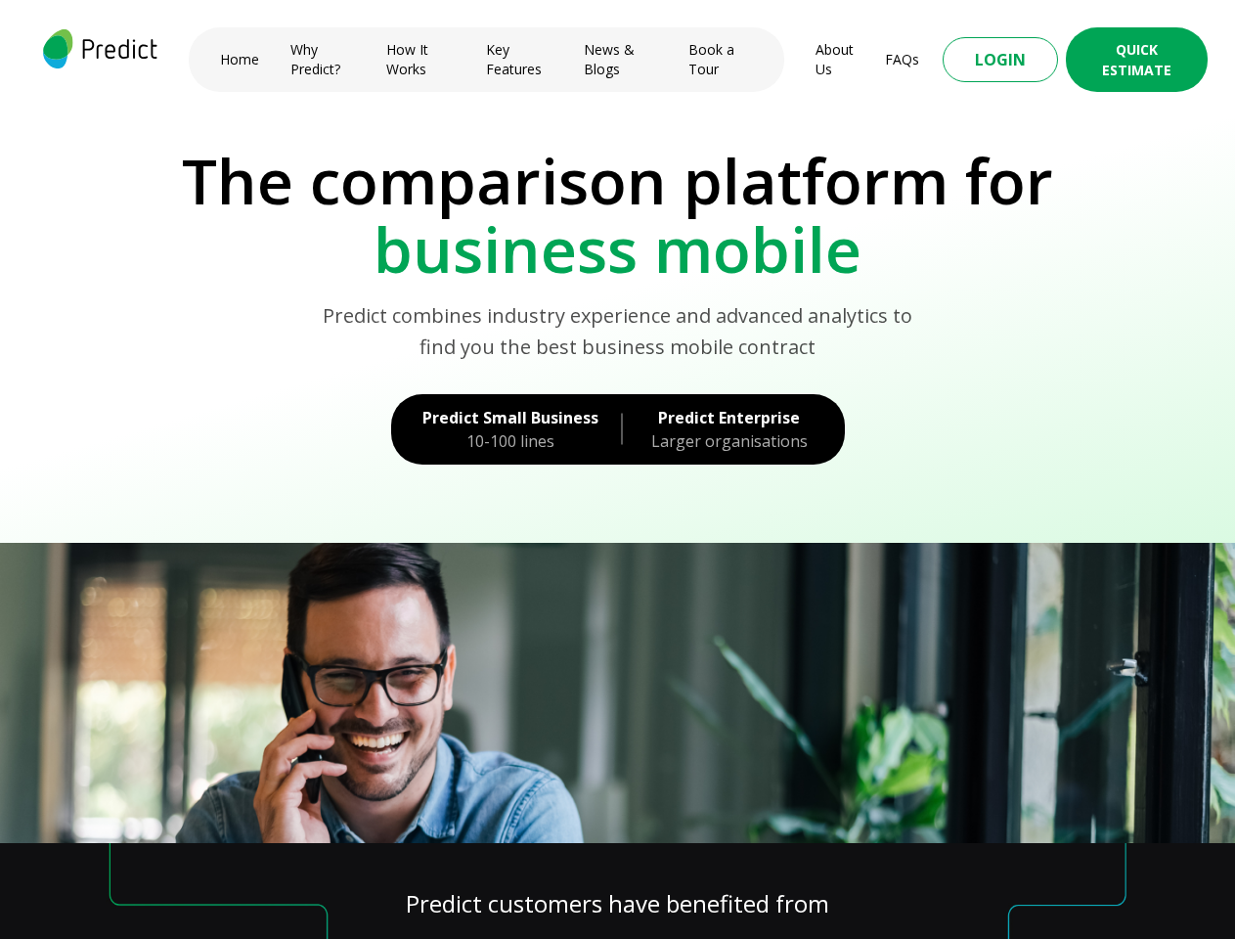  Describe the element at coordinates (421, 60) in the screenshot. I see `a: How It Works` at that location.